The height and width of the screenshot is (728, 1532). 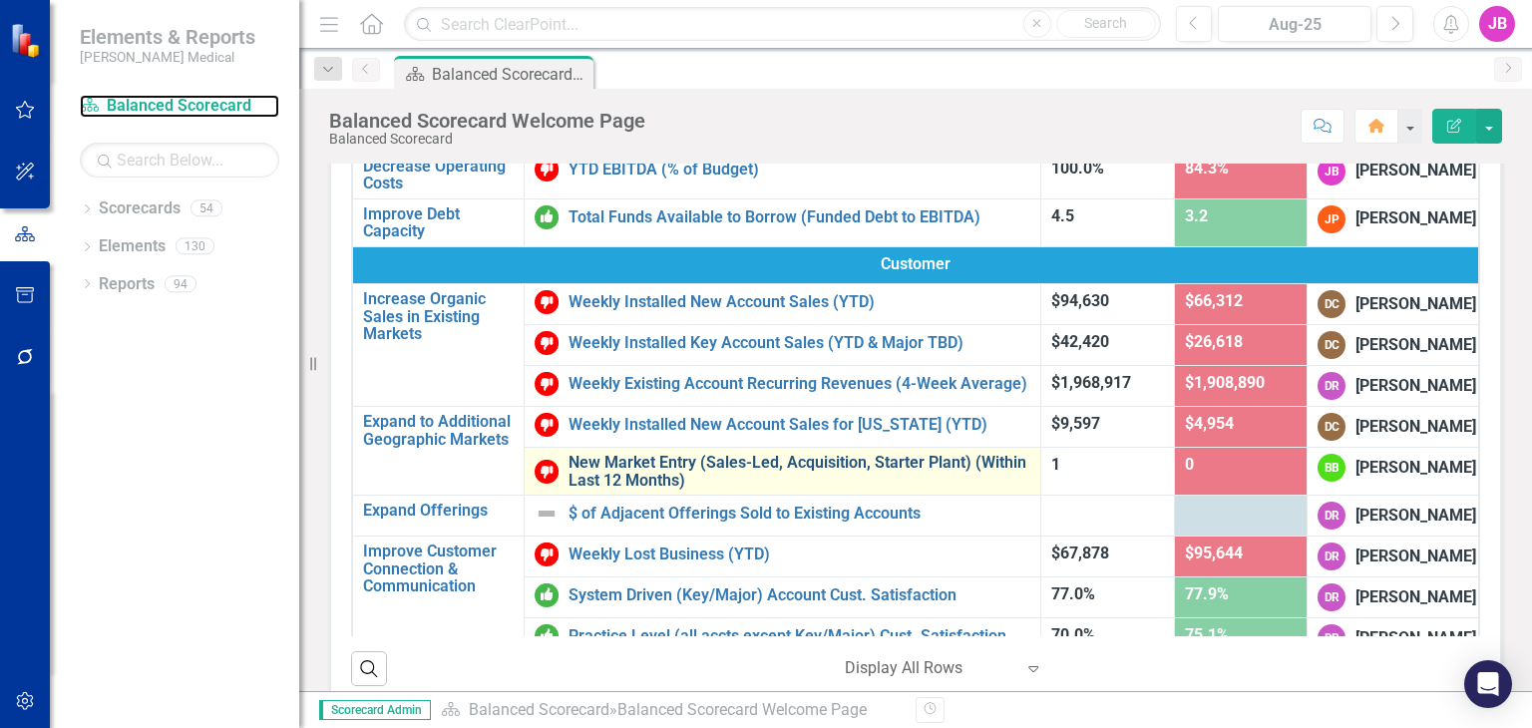 What do you see at coordinates (195, 246) in the screenshot?
I see `div: 130` at bounding box center [195, 246].